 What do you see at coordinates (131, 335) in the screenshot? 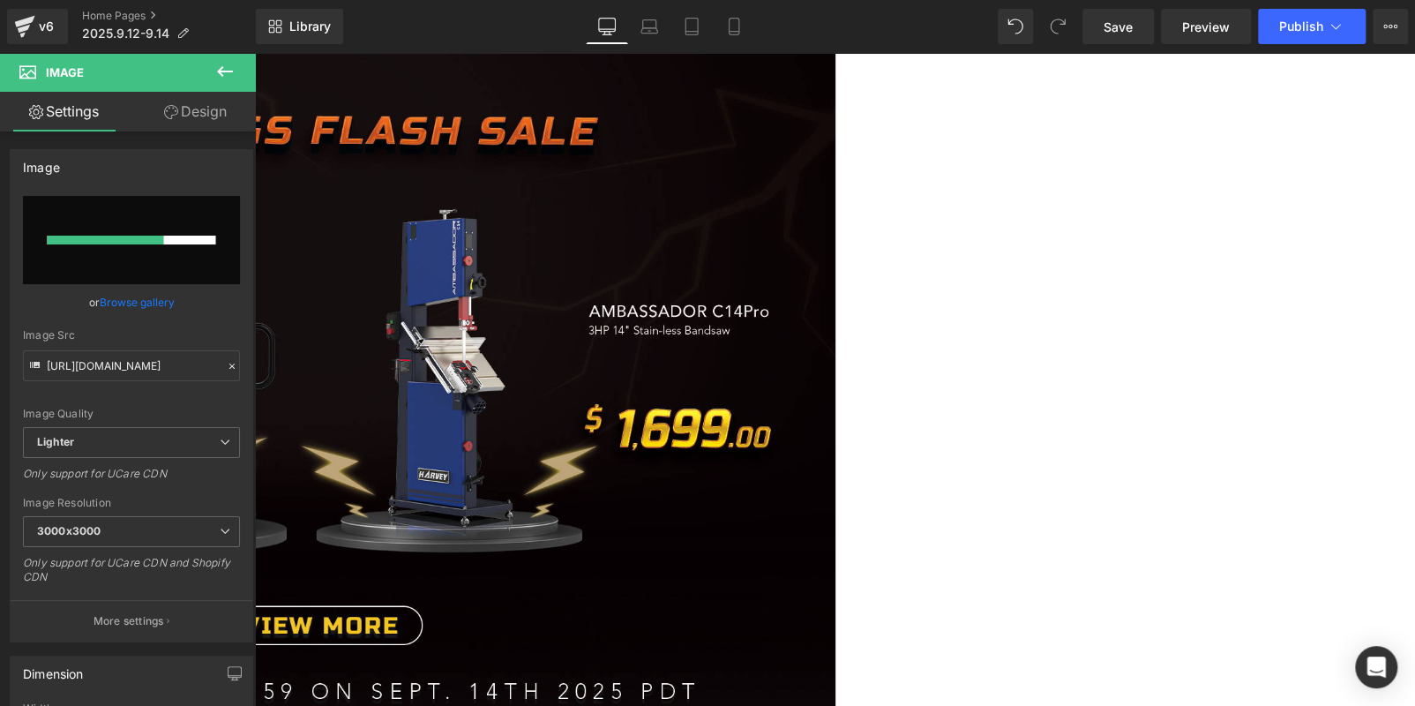
I see `div: Image Src` at bounding box center [131, 335].